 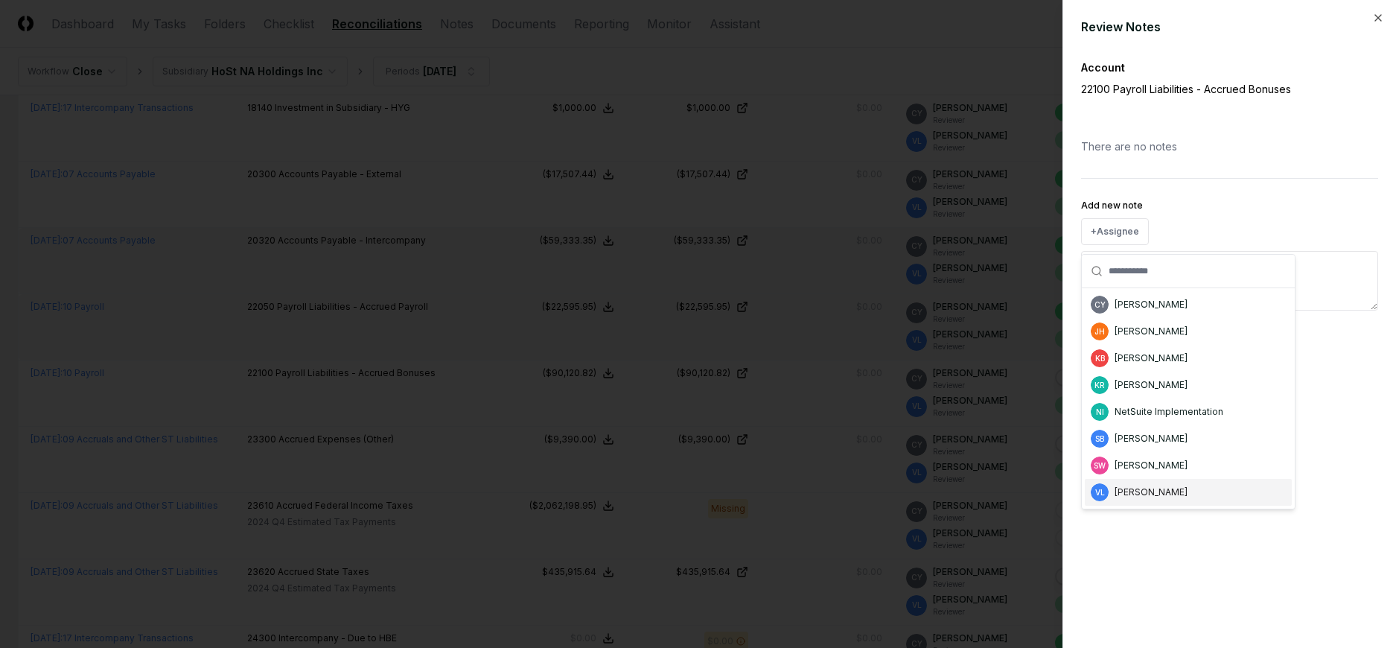 What do you see at coordinates (1229, 146) in the screenshot?
I see `div: There are no notes` at bounding box center [1229, 146].